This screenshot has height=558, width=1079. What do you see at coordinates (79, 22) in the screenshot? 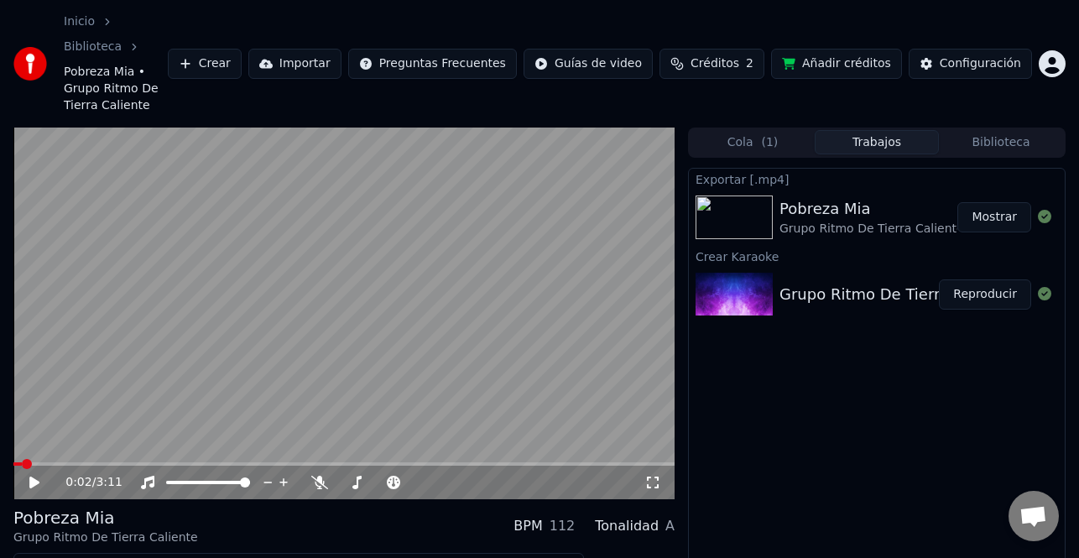
I see `a: Inicio` at bounding box center [79, 22].